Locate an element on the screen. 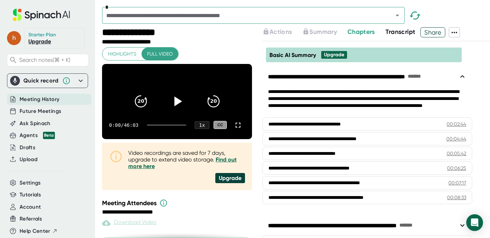 This screenshot has width=490, height=238. button: Chapters is located at coordinates (361, 32).